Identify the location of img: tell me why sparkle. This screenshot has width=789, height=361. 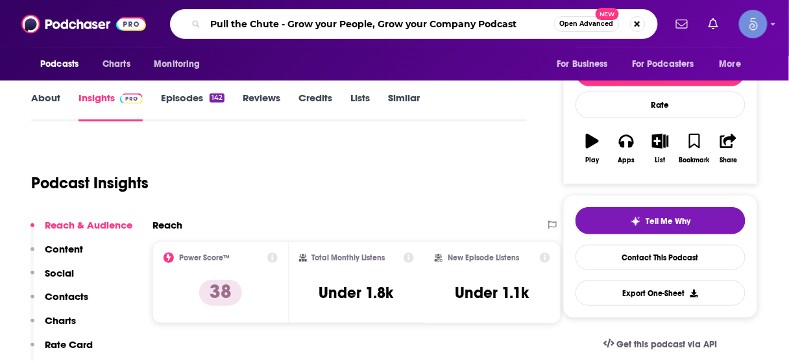
(636, 221).